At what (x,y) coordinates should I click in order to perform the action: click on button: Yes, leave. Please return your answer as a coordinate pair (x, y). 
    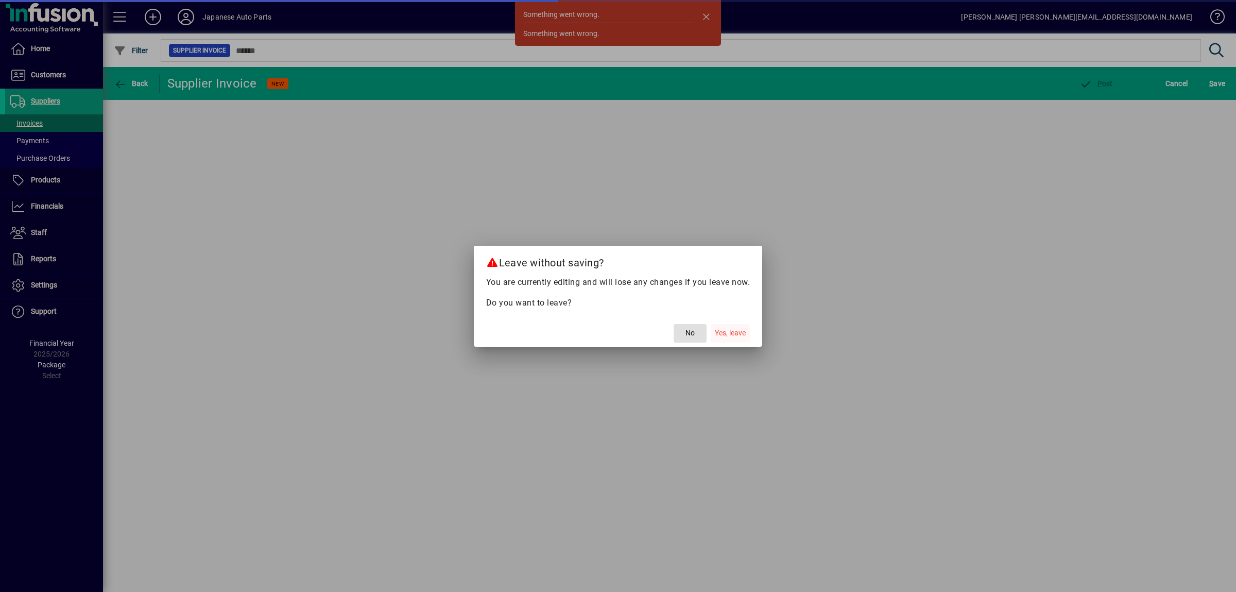
    Looking at the image, I should click on (730, 333).